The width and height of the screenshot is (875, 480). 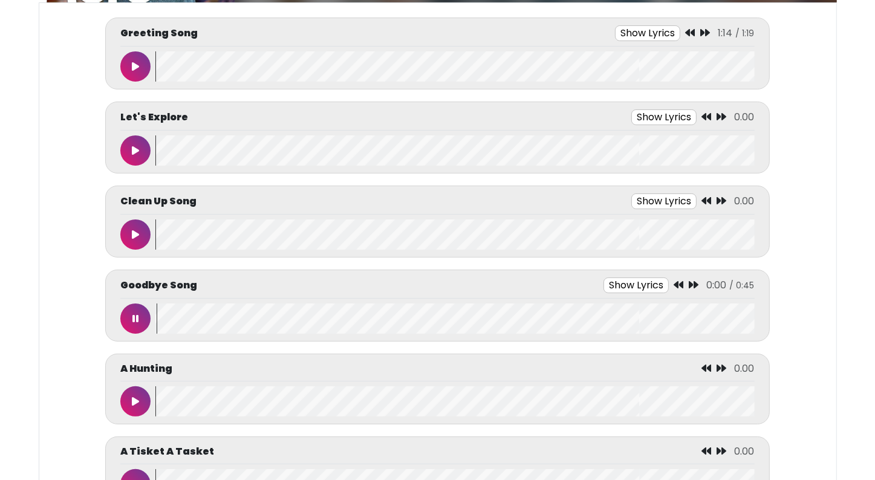 I want to click on span: / 1:19, so click(x=745, y=33).